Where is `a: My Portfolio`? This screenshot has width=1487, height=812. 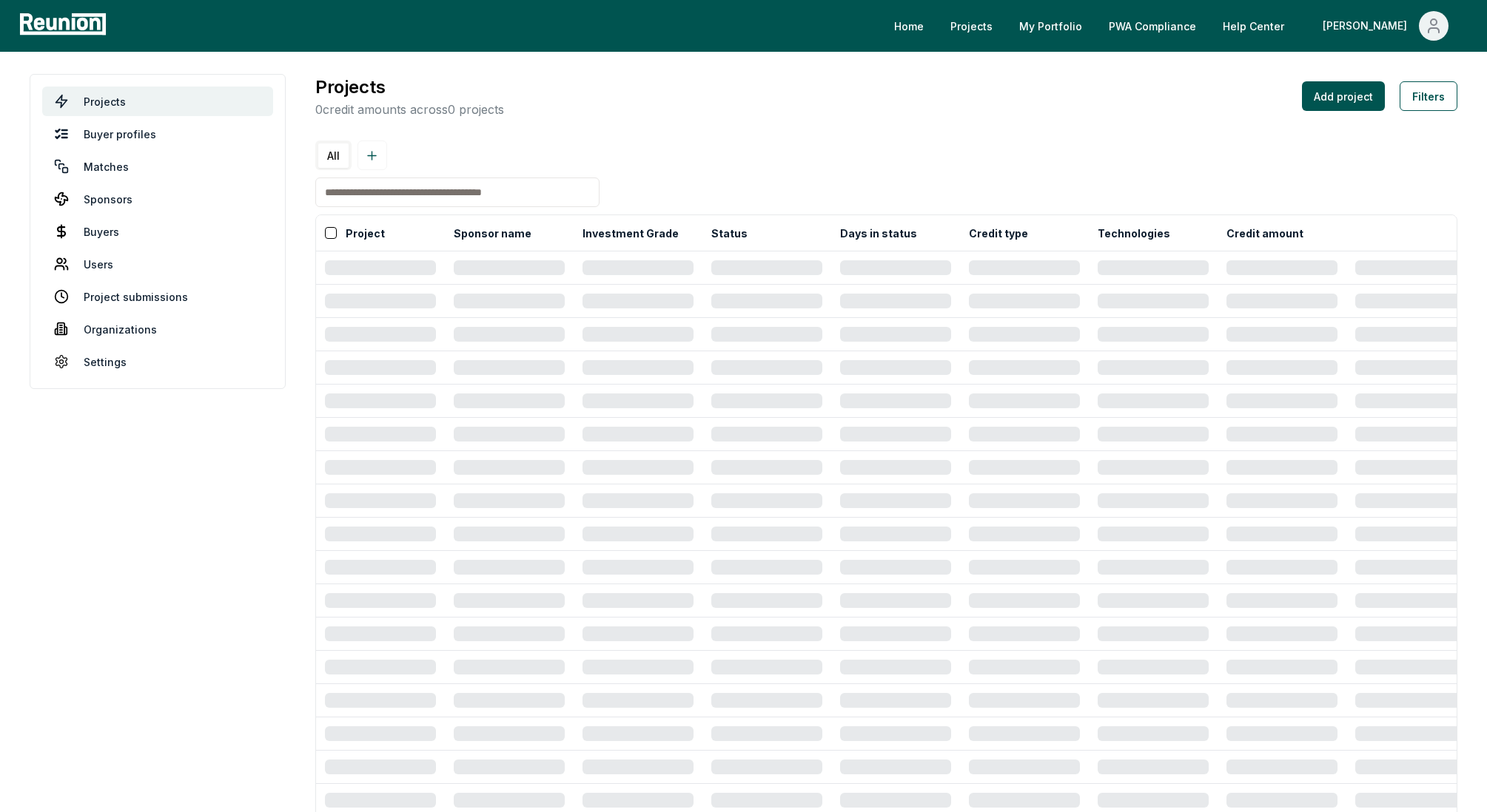
a: My Portfolio is located at coordinates (1050, 26).